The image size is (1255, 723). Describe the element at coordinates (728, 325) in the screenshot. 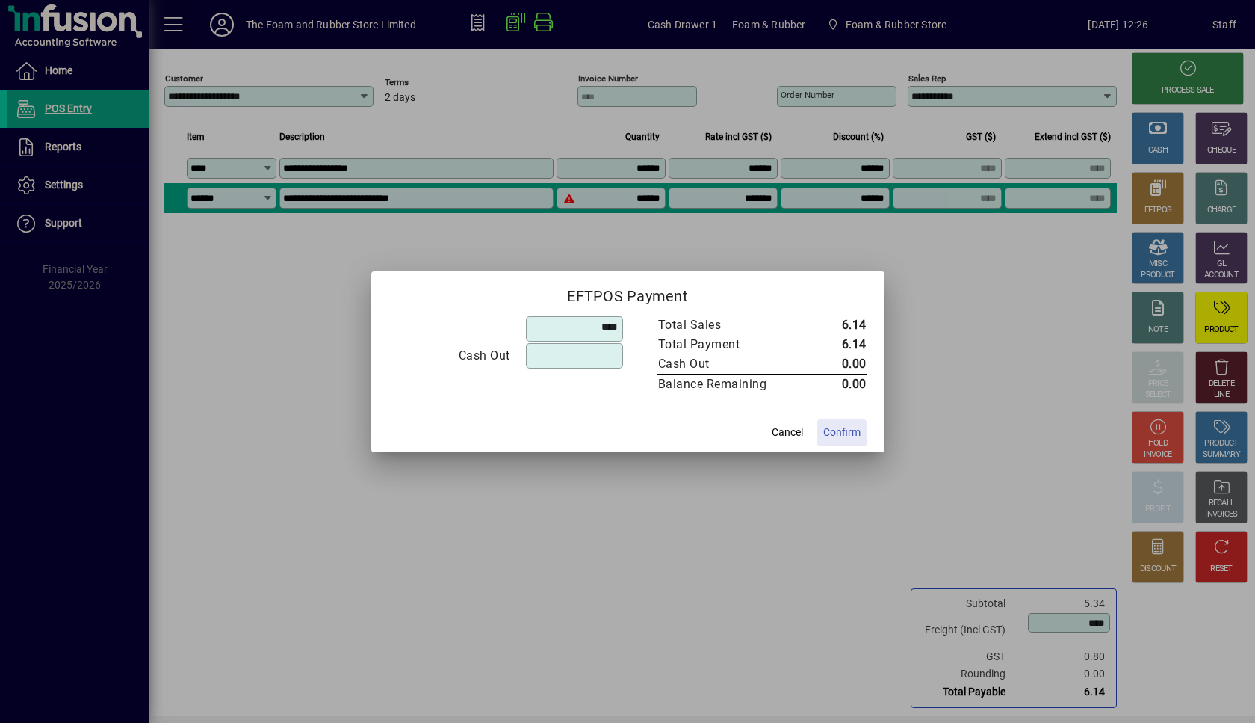

I see `td: Total Sales` at that location.